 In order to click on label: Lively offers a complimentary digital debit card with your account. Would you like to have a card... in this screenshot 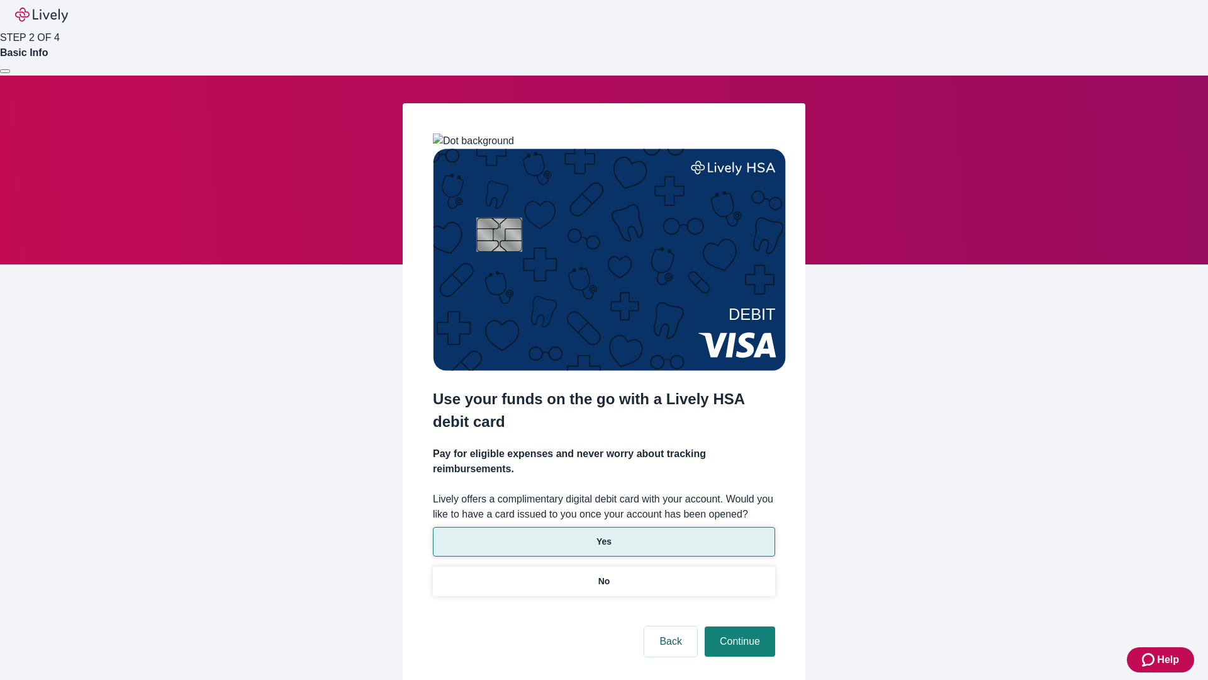, I will do `click(604, 506)`.